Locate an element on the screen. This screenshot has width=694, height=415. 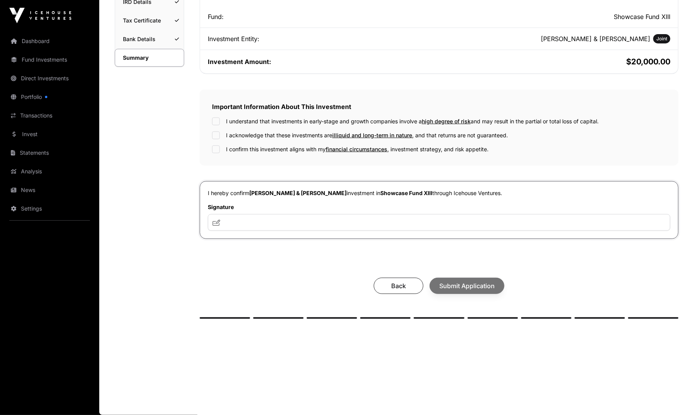
a: Summary is located at coordinates (149, 58).